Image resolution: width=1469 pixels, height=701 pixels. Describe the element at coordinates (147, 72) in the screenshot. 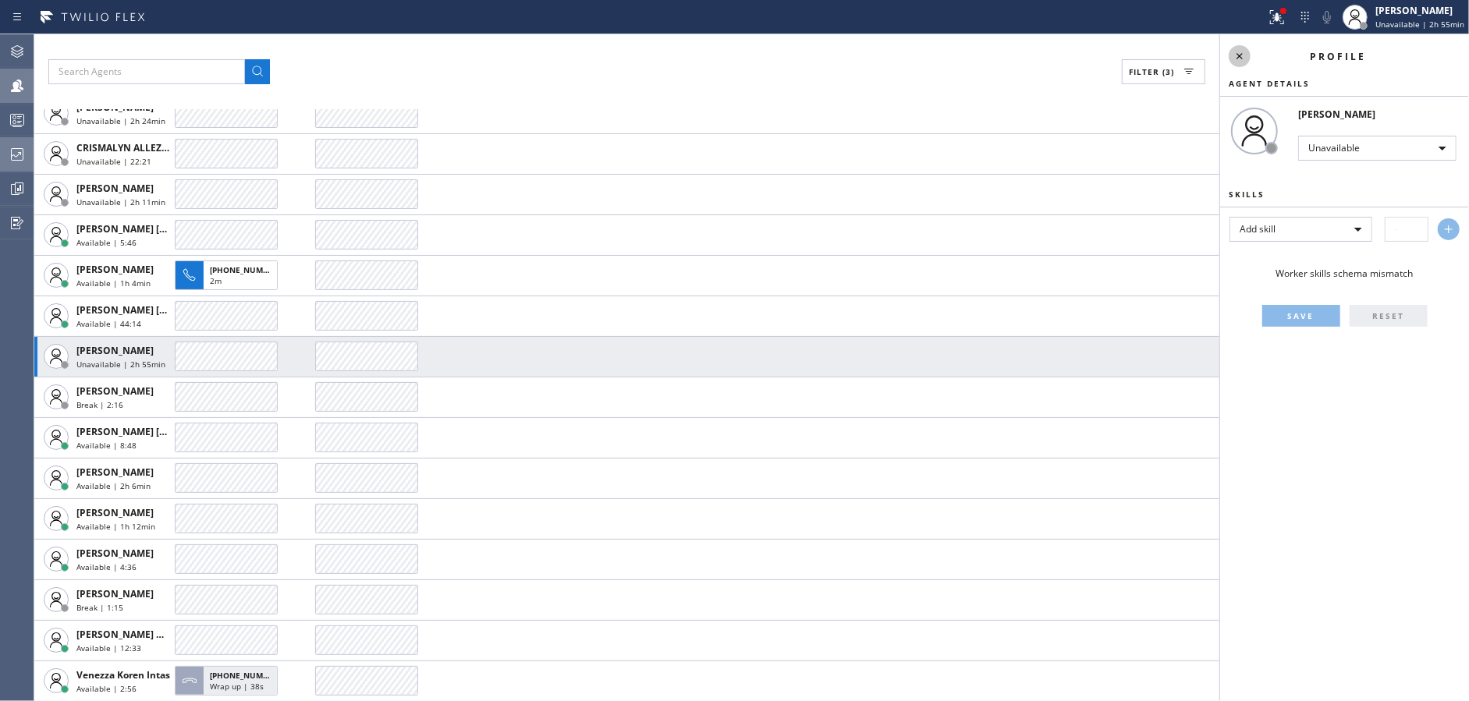

I see `input: Search Agents` at that location.